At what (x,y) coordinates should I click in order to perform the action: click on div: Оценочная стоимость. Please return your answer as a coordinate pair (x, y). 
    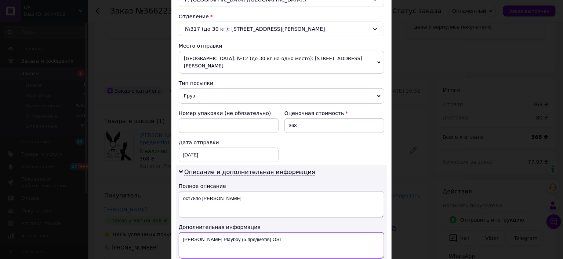
    Looking at the image, I should click on (334, 113).